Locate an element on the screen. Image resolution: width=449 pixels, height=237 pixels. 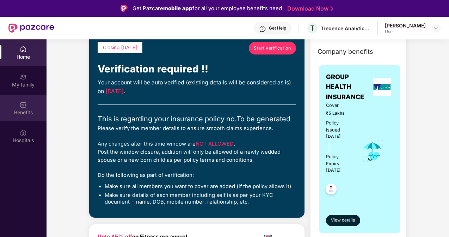
img: svg+xml;base64,PHN2ZyBpZD0iRHJvcGRvd24tMzJ4MzIiIHhtbG5zPSJodHRwOi8vd3d3LnczLm9yZy8yMDAwL3N2ZyIgd2... is located at coordinates (436, 28).